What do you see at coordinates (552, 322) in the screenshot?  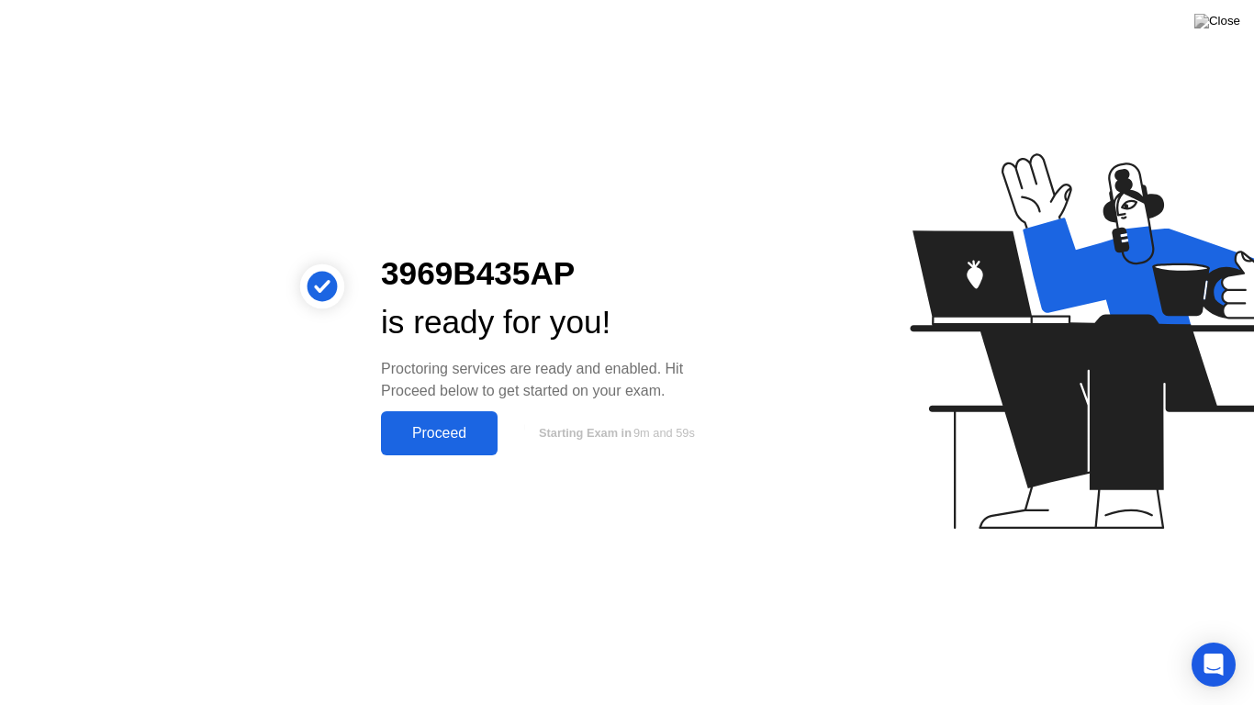 I see `div: is ready for you!` at bounding box center [552, 322].